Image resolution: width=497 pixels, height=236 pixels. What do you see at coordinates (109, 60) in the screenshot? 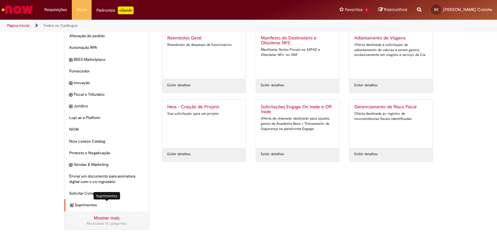
I see `span: BEES Marketplace` at bounding box center [109, 60].